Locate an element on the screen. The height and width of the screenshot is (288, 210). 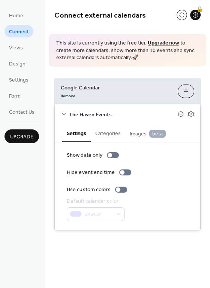
span: Images is located at coordinates (148, 134).